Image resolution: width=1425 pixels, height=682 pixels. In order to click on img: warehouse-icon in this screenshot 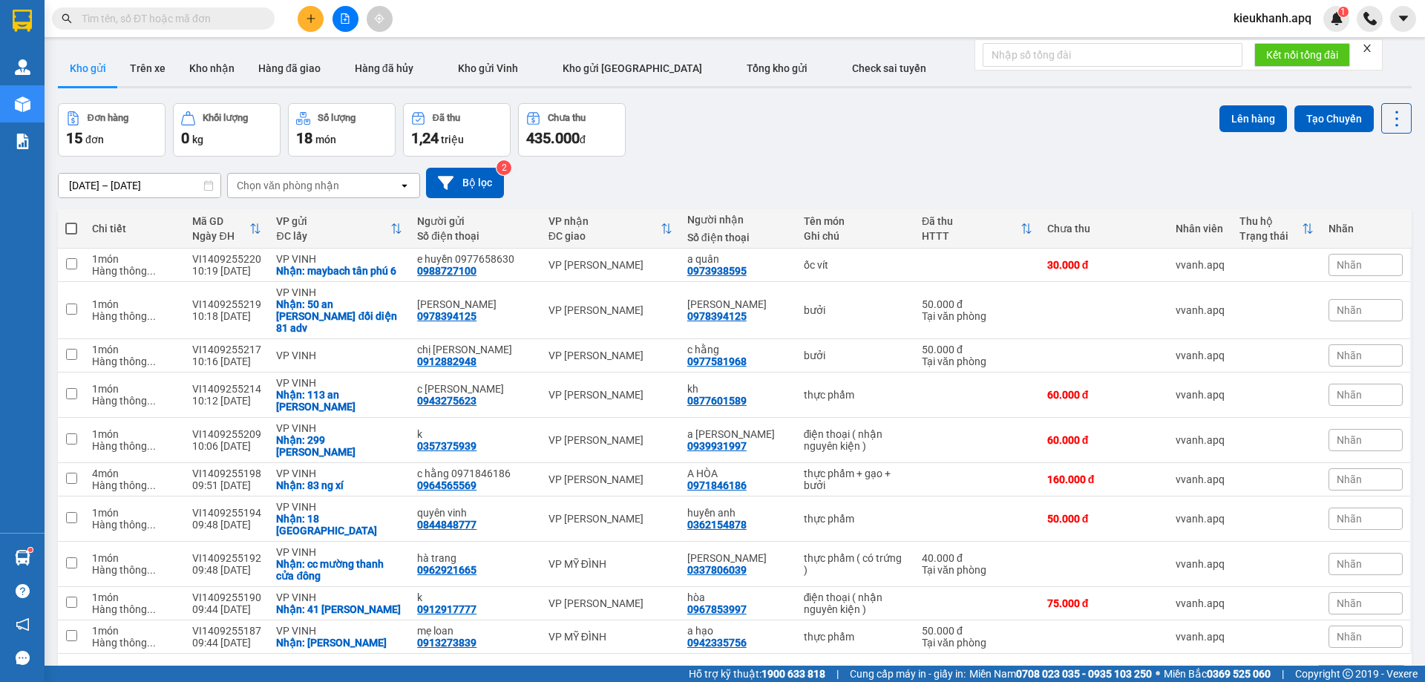, I will do `click(22, 67)`.